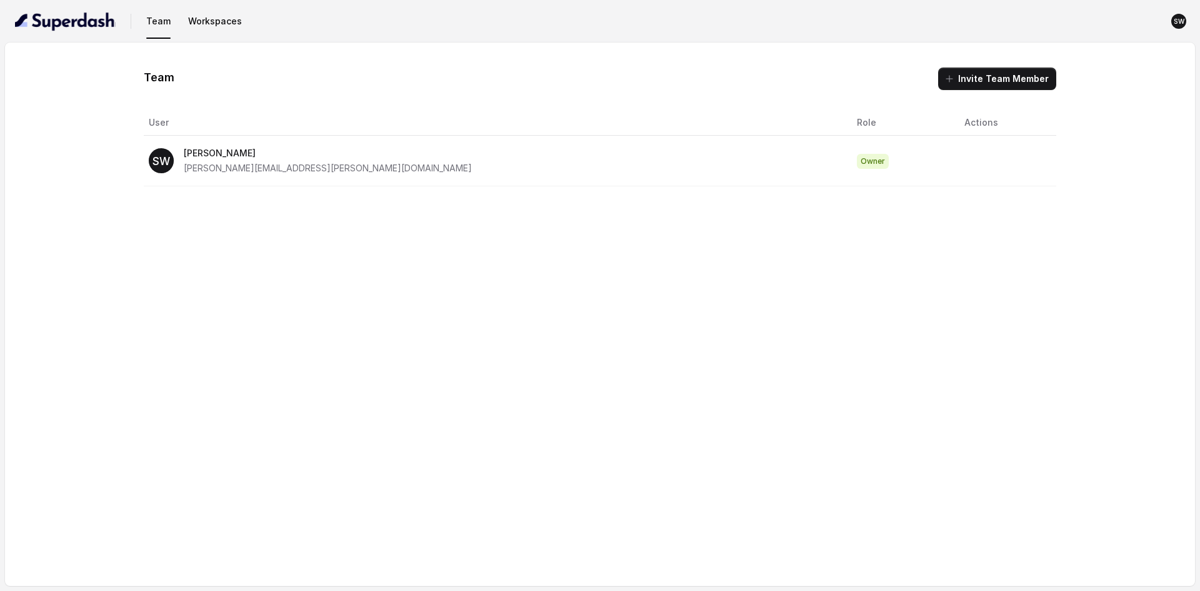 This screenshot has height=591, width=1200. I want to click on button: Invite Team Member, so click(997, 79).